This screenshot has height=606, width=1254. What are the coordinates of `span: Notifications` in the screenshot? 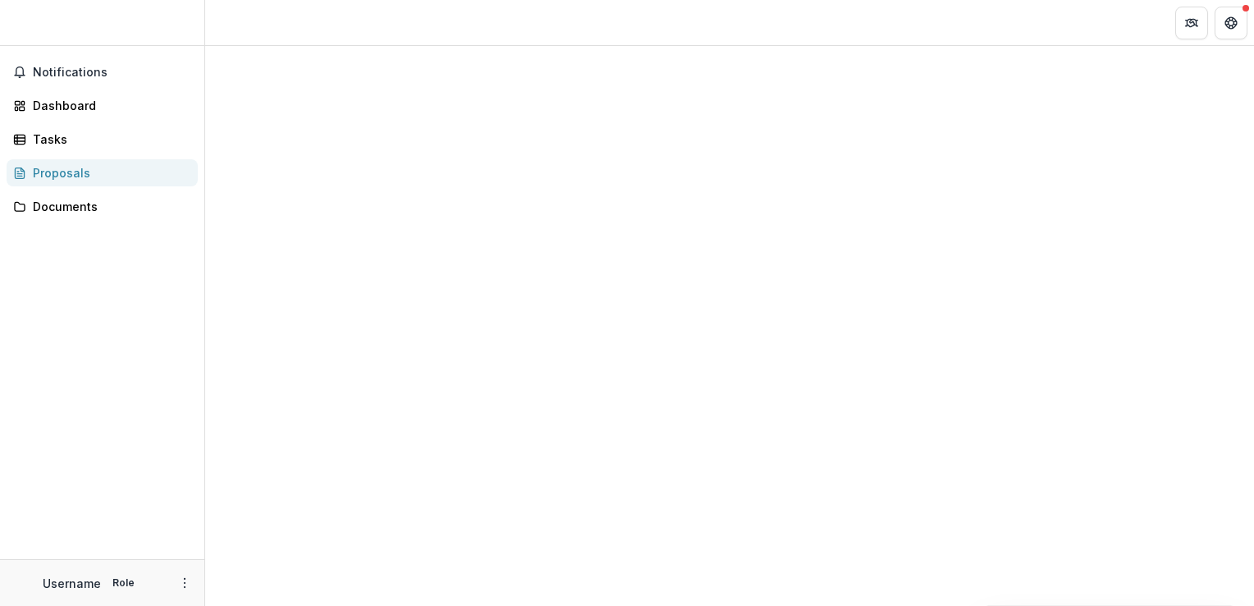 It's located at (112, 72).